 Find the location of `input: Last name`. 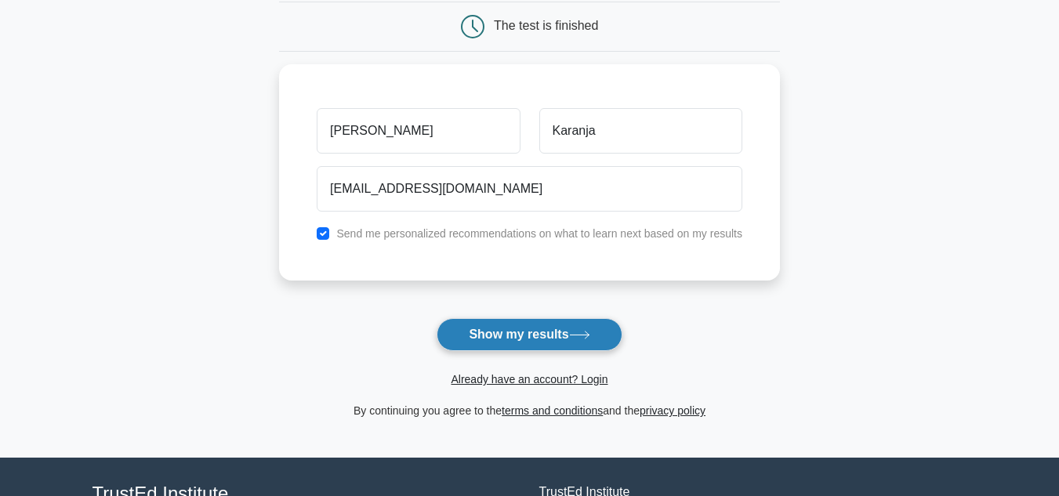

input: Last name is located at coordinates (640, 131).